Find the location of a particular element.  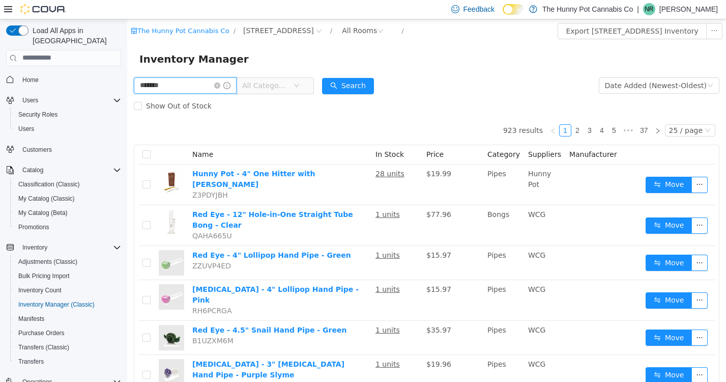

a: Red Eye - 4" Lollipop Hand Pipe - Green is located at coordinates (145, 236).